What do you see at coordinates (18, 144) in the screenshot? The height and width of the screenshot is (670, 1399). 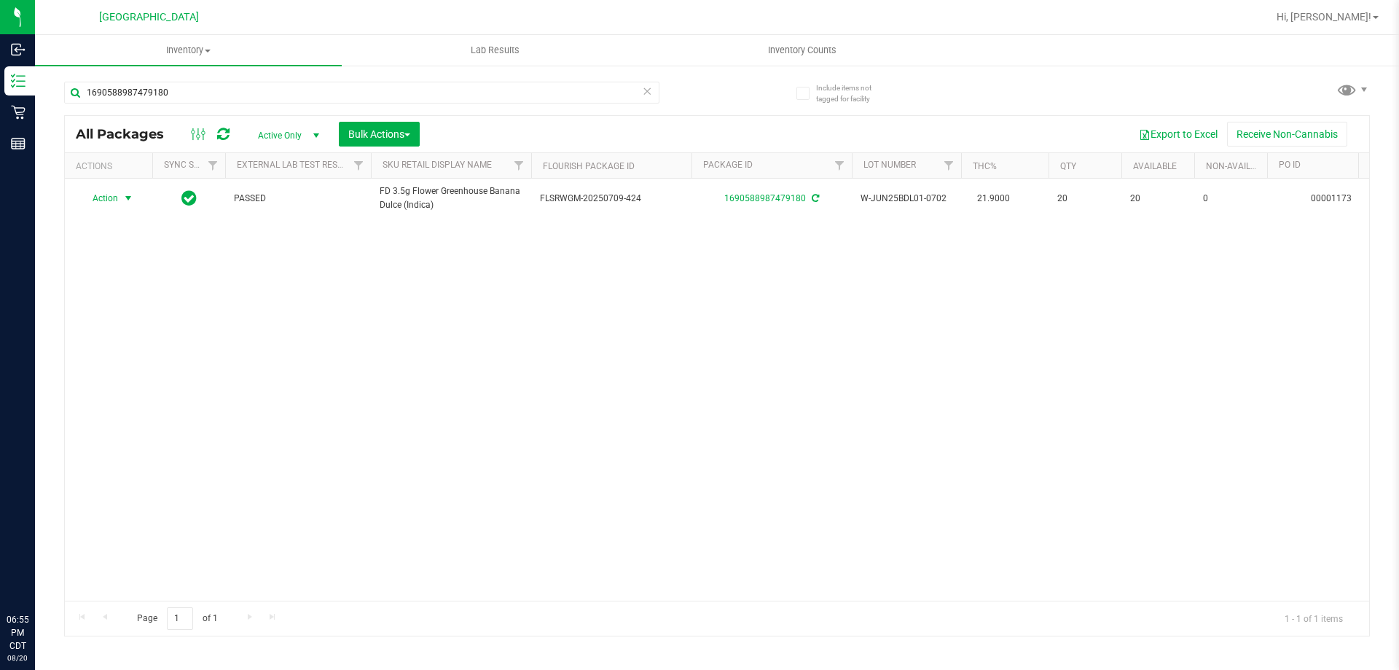 I see `inline-svg: Reports` at bounding box center [18, 144].